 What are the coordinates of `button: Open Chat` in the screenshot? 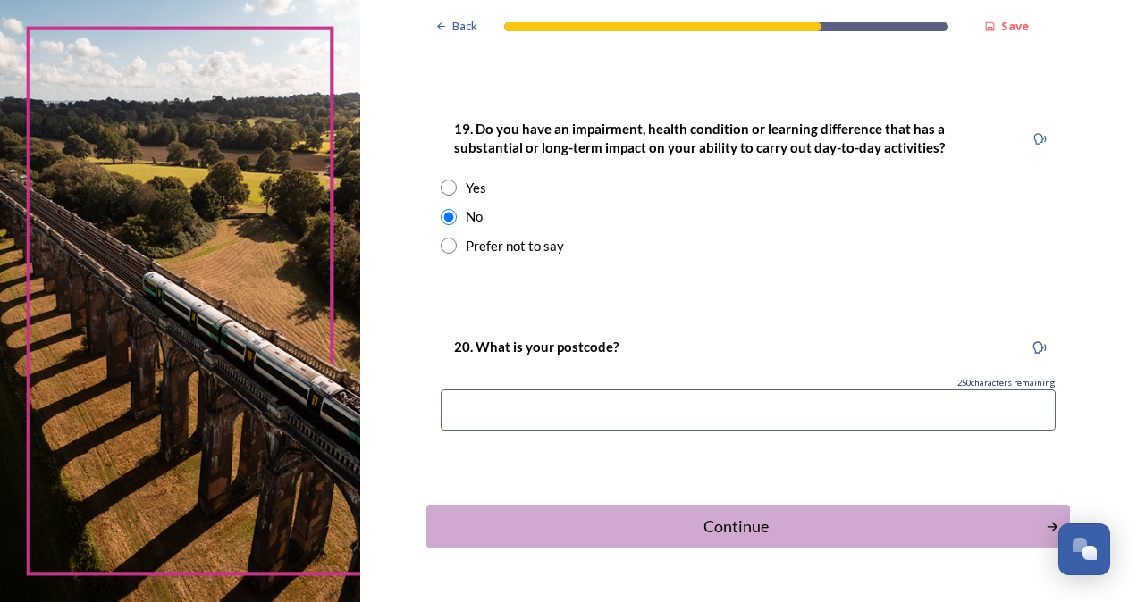 It's located at (1084, 549).